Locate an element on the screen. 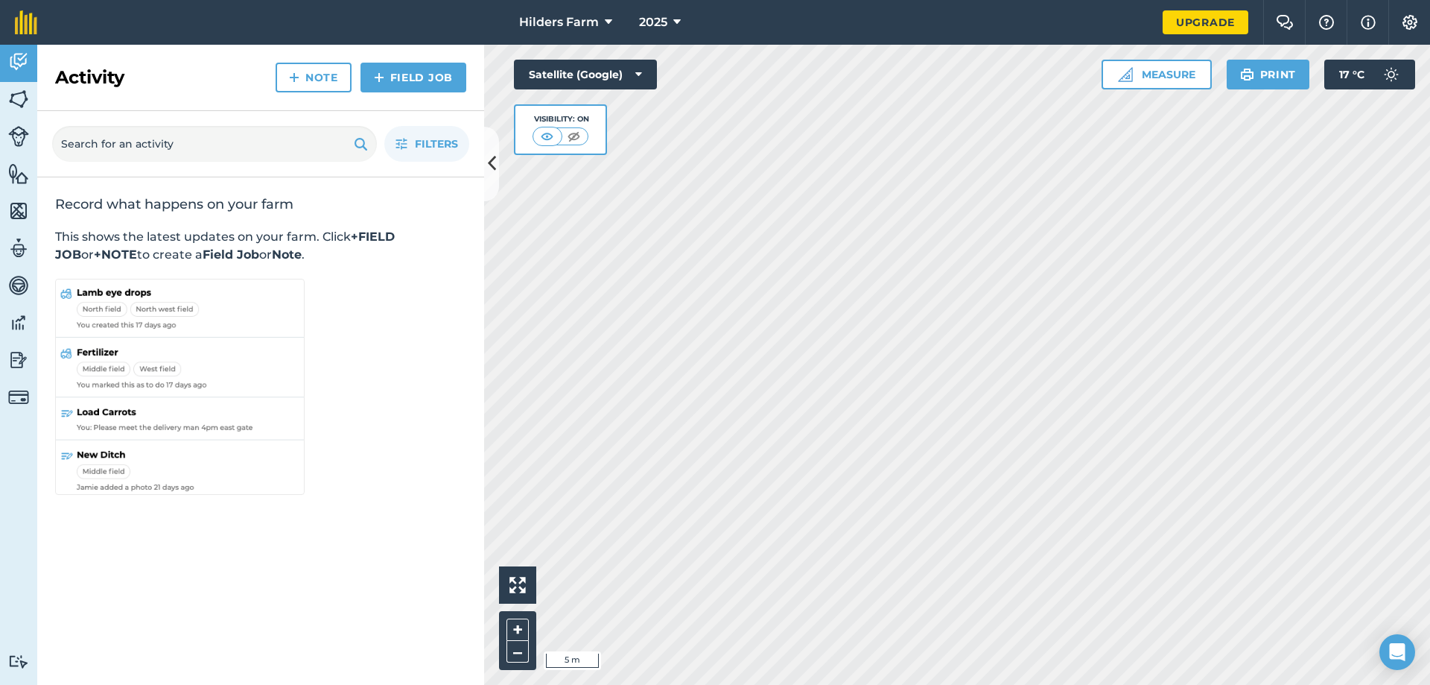 Image resolution: width=1430 pixels, height=685 pixels. a: Upgrade is located at coordinates (1205, 22).